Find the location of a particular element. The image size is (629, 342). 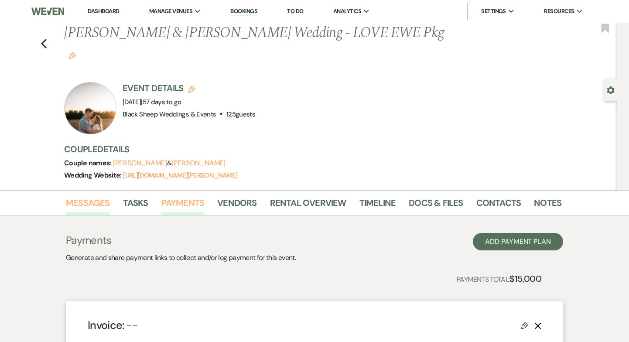

span: Manage Venues is located at coordinates (171, 11).